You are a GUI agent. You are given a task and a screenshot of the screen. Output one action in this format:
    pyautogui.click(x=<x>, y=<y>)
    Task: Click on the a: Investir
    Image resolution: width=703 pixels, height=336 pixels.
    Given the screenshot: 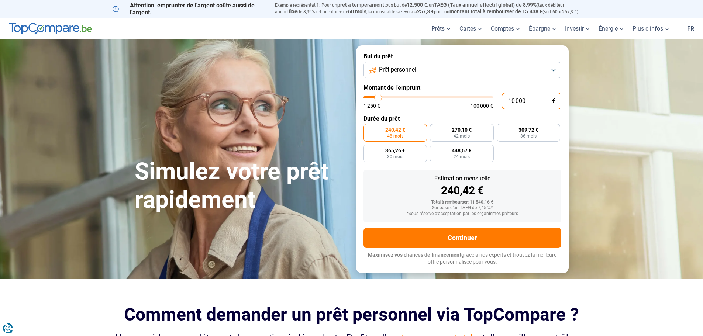 What is the action you would take?
    pyautogui.click(x=577, y=28)
    